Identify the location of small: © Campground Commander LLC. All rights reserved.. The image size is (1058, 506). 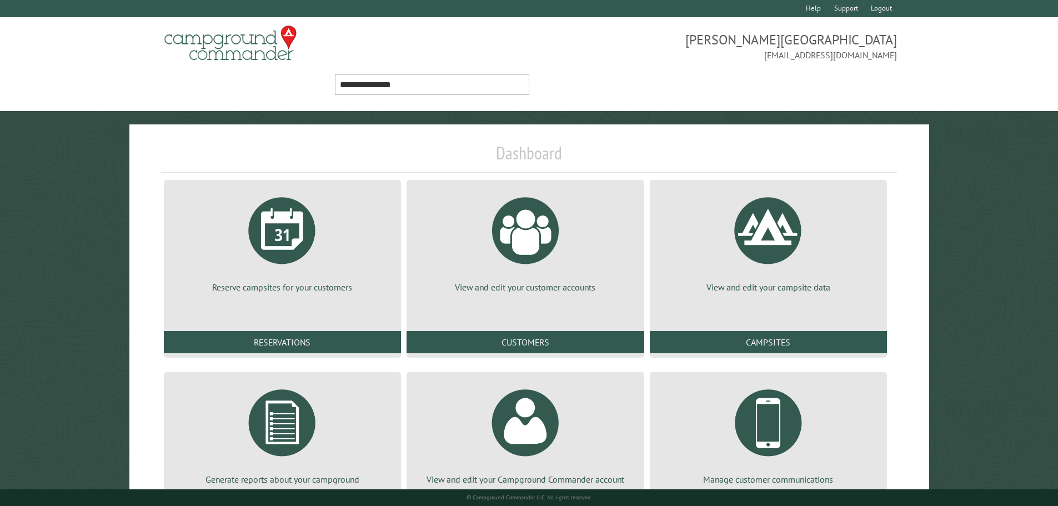
(529, 497).